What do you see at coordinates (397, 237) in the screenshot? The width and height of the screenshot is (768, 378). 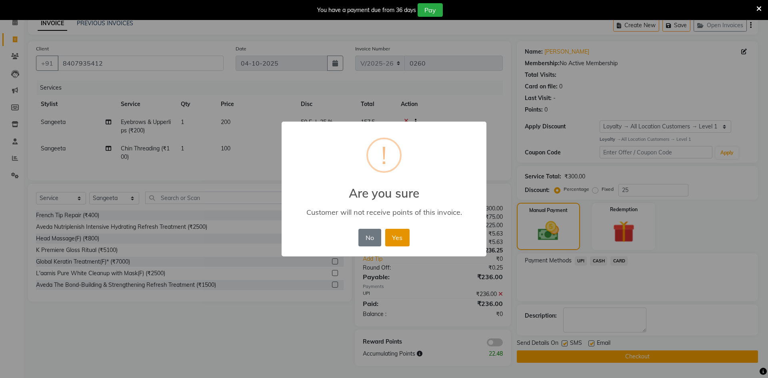 I see `button: Yes` at bounding box center [397, 237].